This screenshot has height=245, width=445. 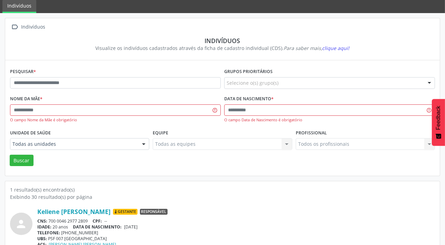 What do you see at coordinates (438, 118) in the screenshot?
I see `span: Feedback` at bounding box center [438, 118].